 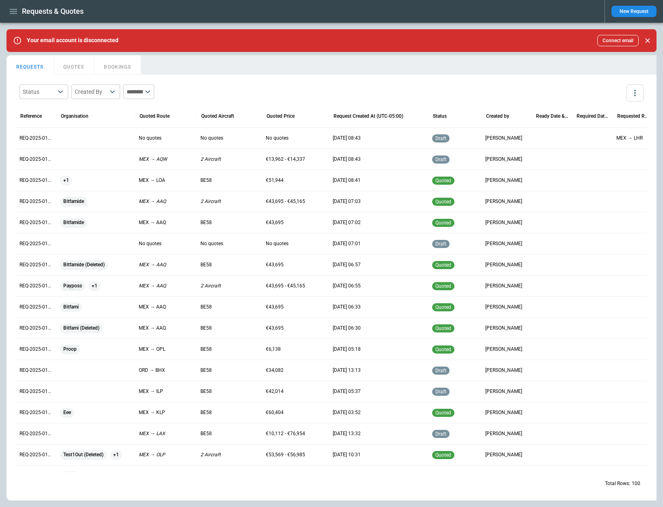 I want to click on p: 09/17/25 13:32, so click(x=379, y=434).